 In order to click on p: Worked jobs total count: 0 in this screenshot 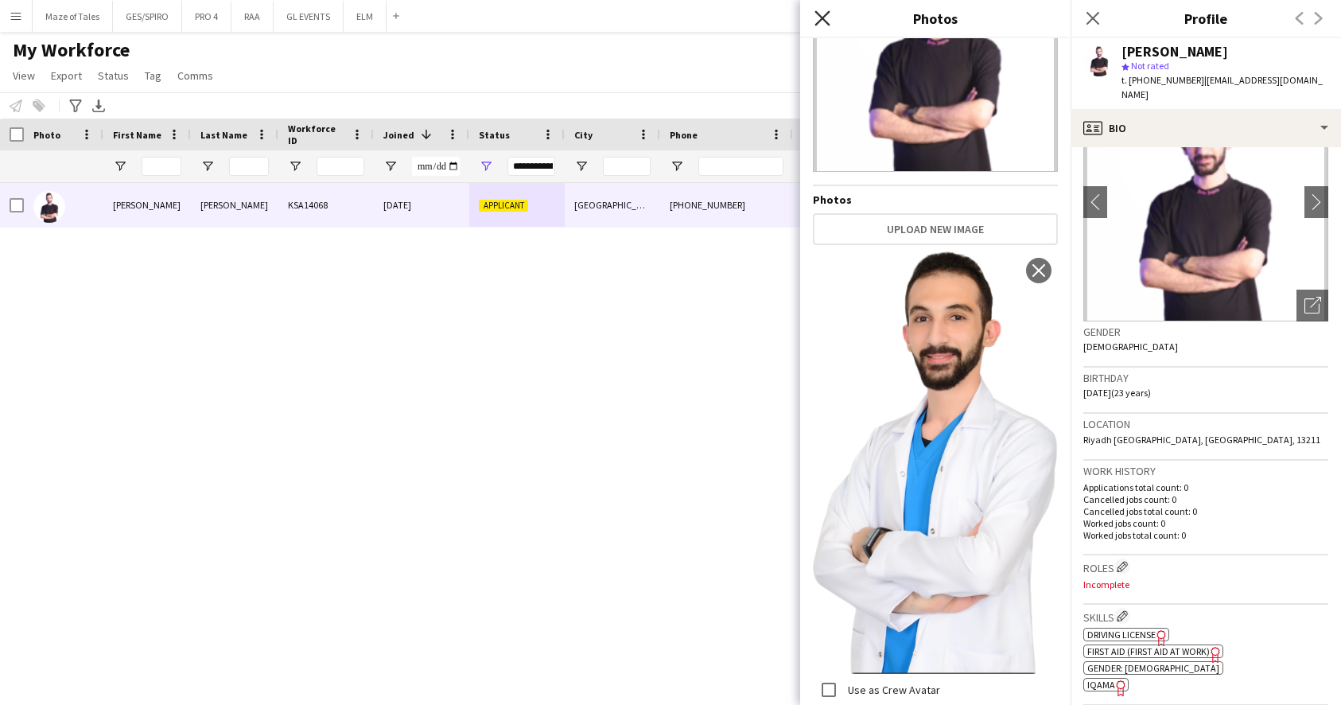, I will do `click(1206, 534)`.